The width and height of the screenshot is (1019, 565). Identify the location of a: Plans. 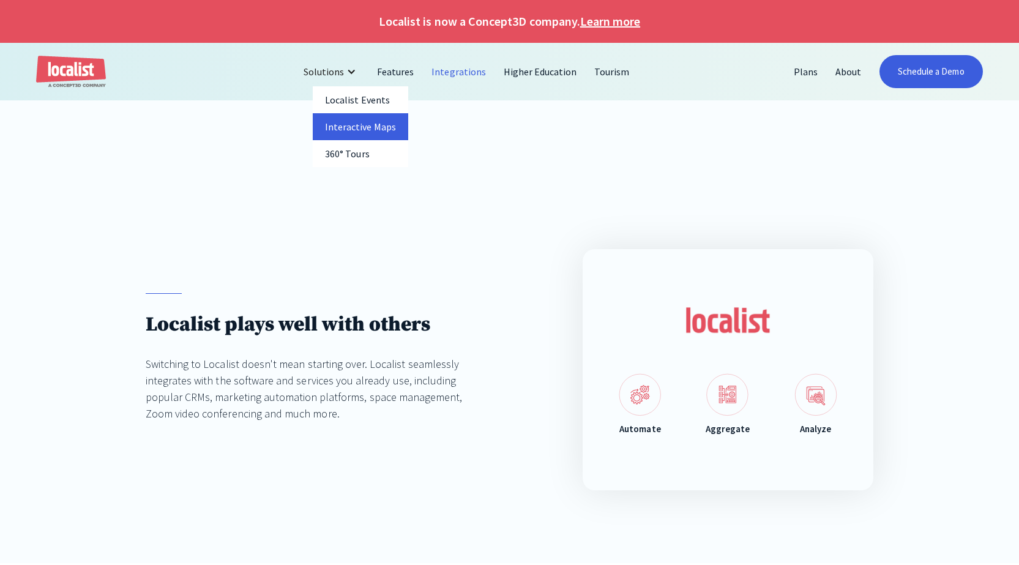
(806, 72).